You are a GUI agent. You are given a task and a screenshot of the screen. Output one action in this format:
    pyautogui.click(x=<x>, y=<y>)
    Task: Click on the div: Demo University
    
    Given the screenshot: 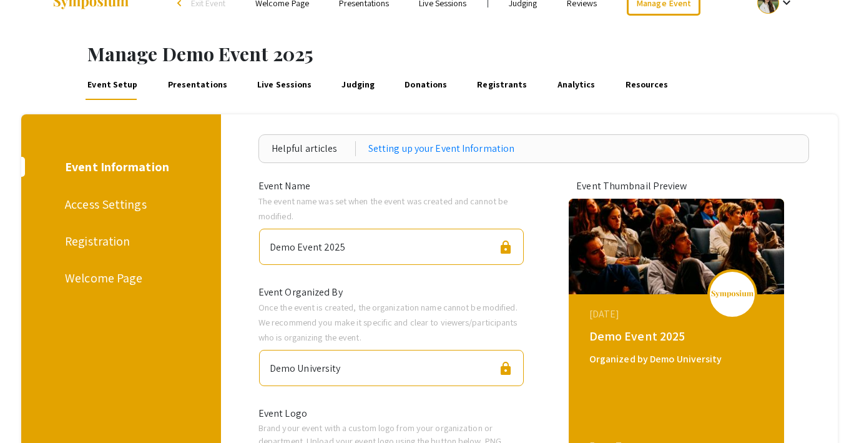 What is the action you would take?
    pyautogui.click(x=305, y=365)
    